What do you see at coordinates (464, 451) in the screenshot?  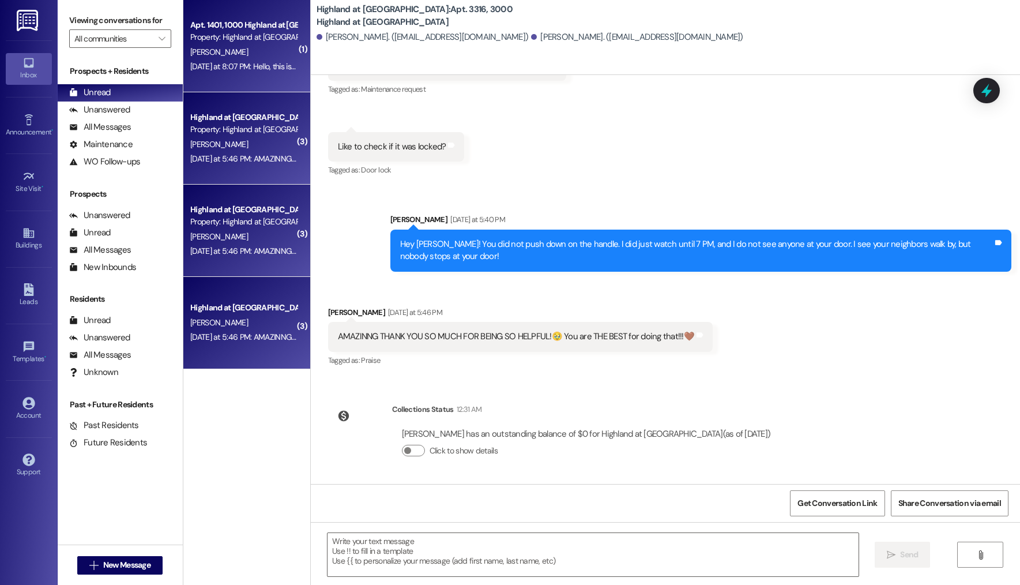 I see `label: Click to show details` at bounding box center [464, 451].